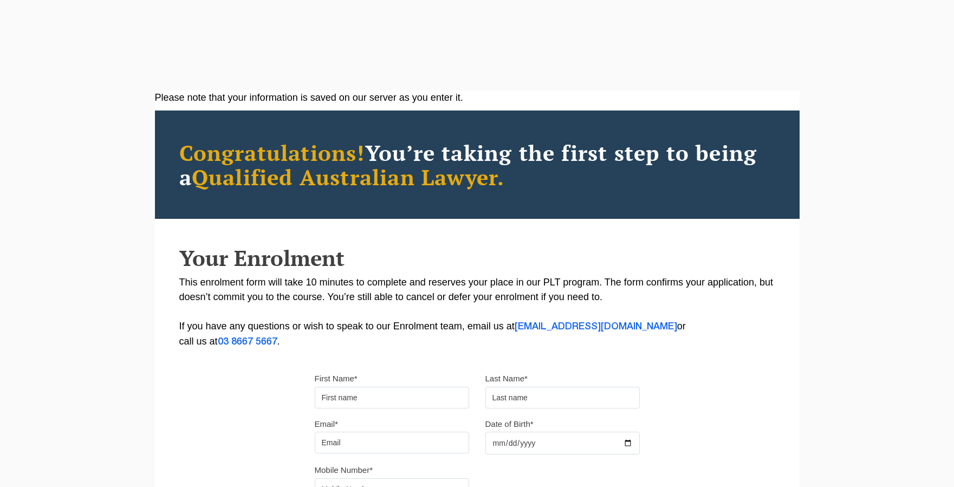 The width and height of the screenshot is (954, 487). I want to click on span: Congratulations!, so click(272, 152).